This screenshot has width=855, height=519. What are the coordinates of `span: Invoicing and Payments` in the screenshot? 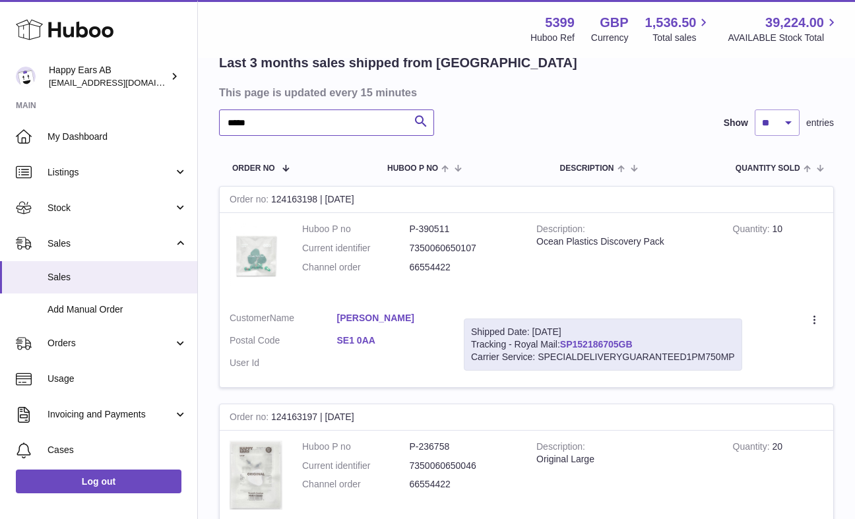 It's located at (110, 414).